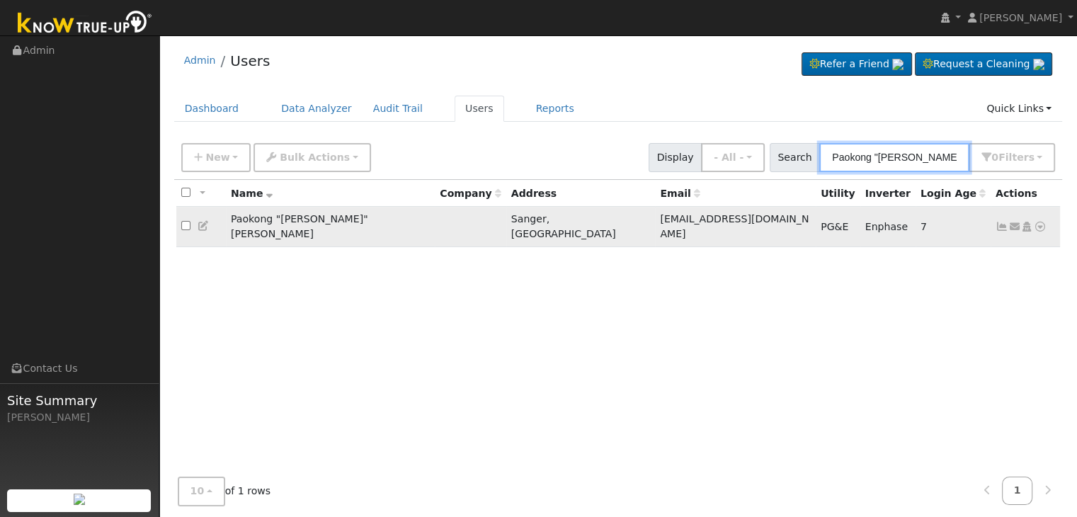  What do you see at coordinates (675, 157) in the screenshot?
I see `span: Display` at bounding box center [675, 157].